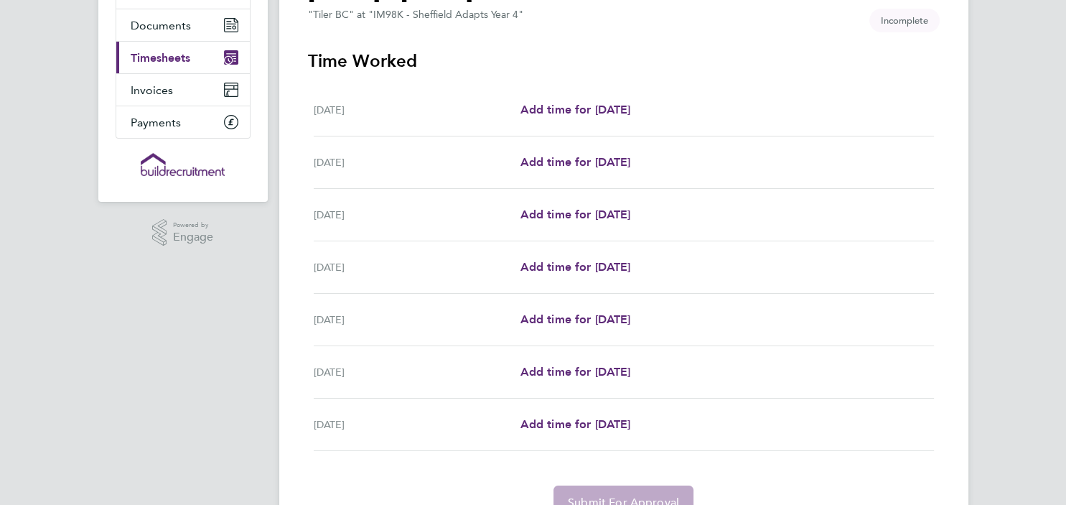 Image resolution: width=1066 pixels, height=505 pixels. I want to click on span: Engage, so click(193, 237).